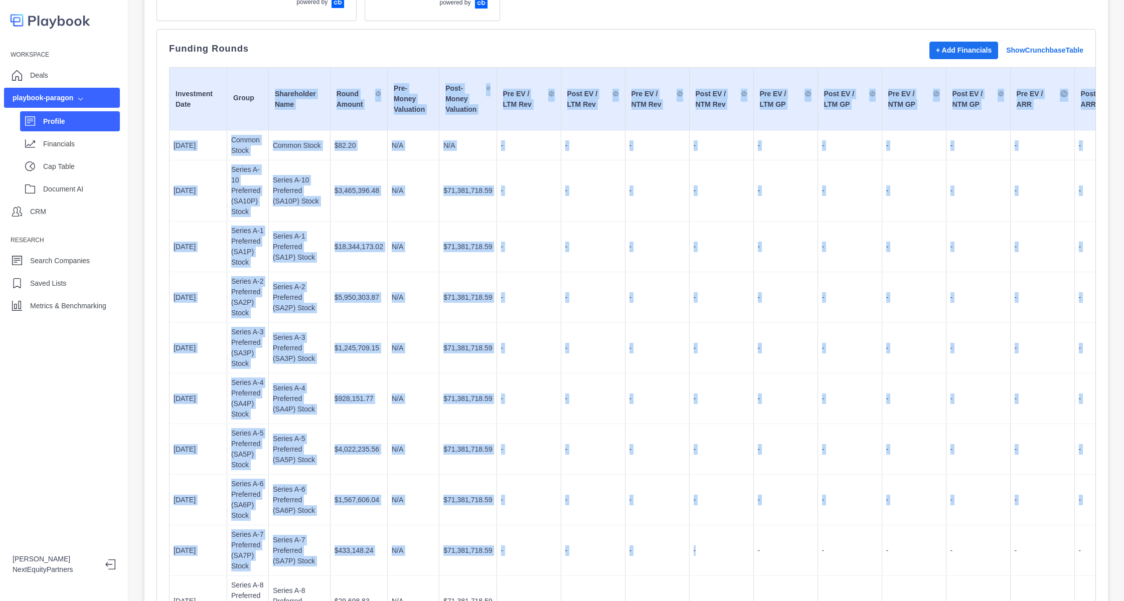  I want to click on p: Search Companies, so click(60, 261).